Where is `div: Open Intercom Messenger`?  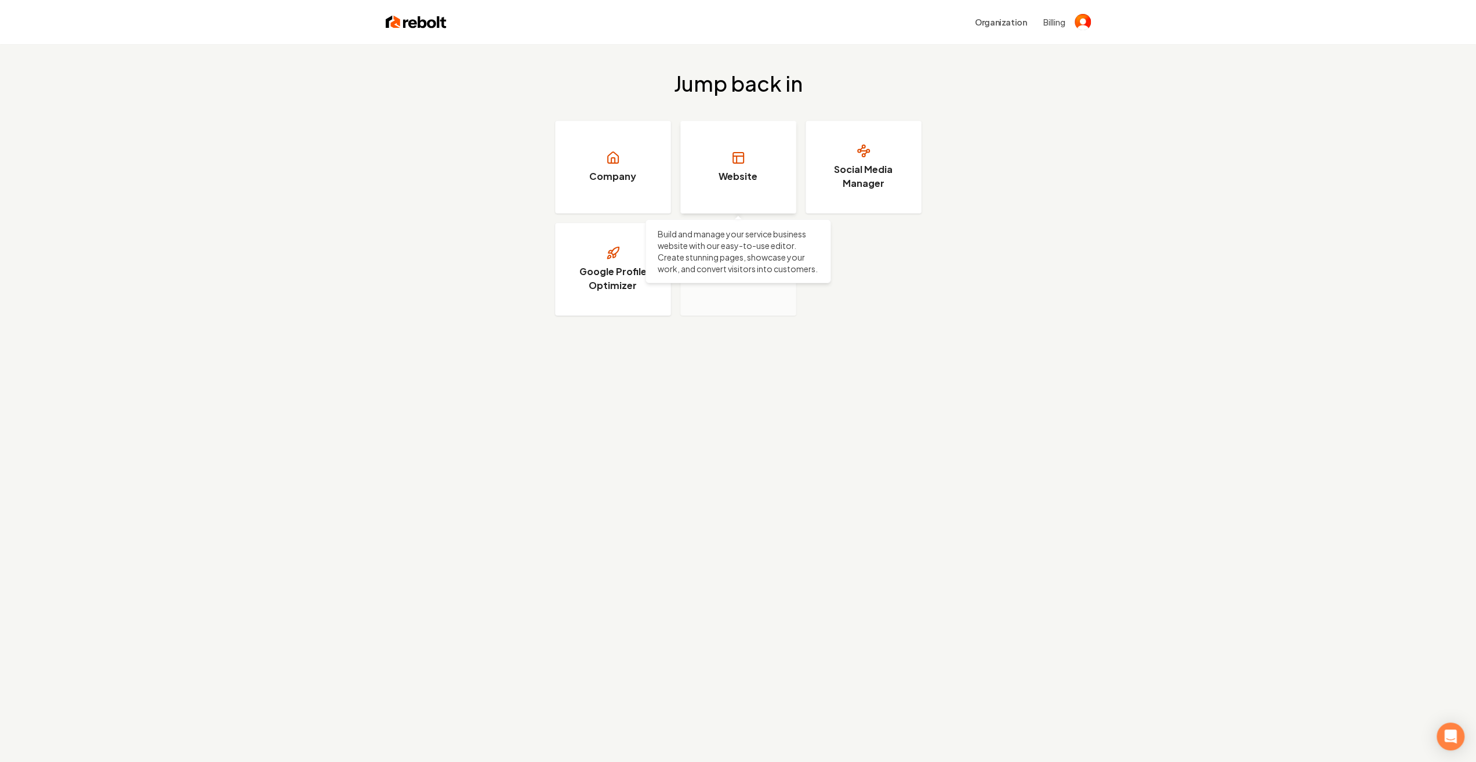
div: Open Intercom Messenger is located at coordinates (1451, 736).